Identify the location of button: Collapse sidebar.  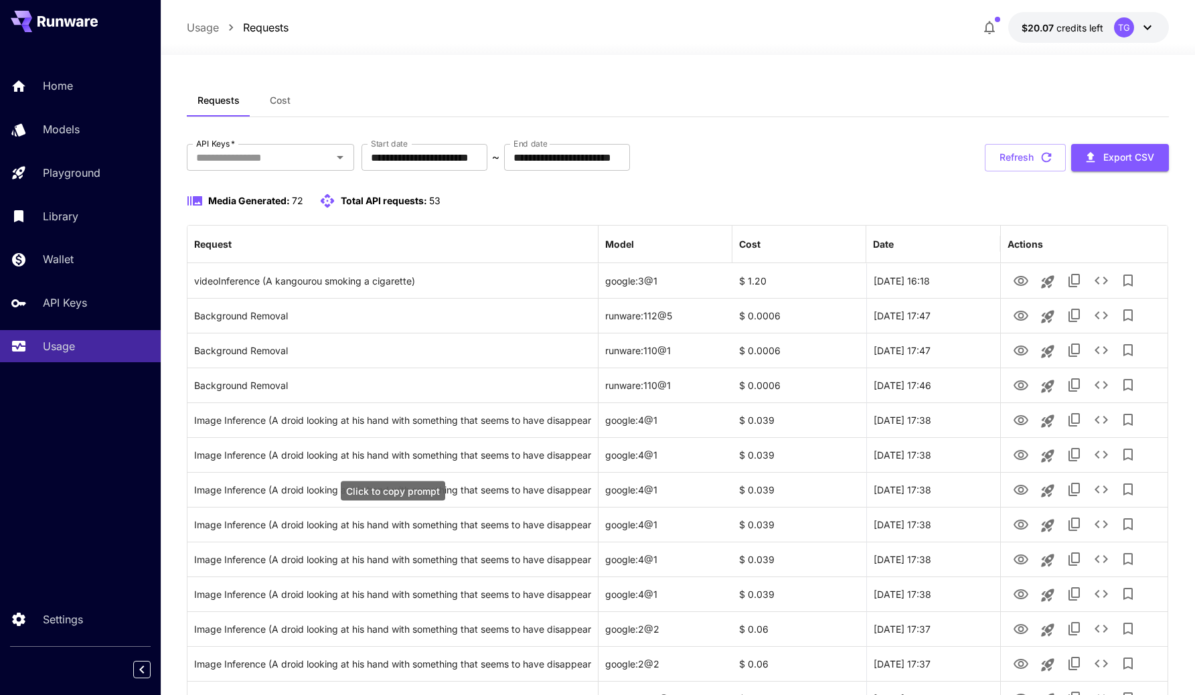
(142, 669).